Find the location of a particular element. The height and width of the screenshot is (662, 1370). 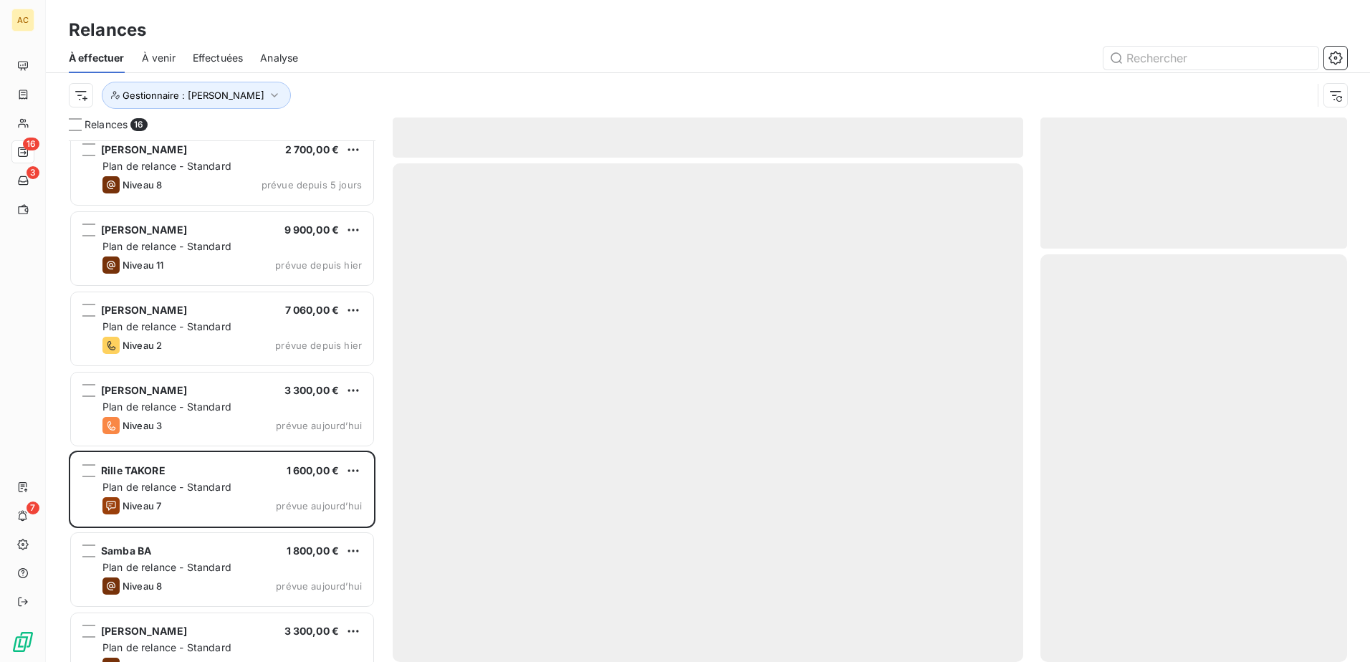

span: Niveau 11 is located at coordinates (143, 265).